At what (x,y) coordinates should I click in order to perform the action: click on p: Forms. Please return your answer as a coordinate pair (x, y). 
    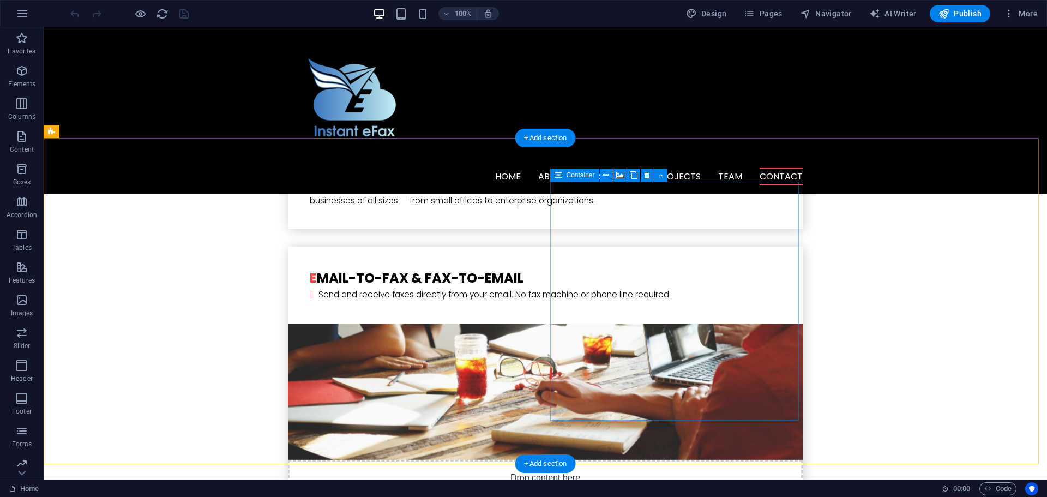
    Looking at the image, I should click on (22, 444).